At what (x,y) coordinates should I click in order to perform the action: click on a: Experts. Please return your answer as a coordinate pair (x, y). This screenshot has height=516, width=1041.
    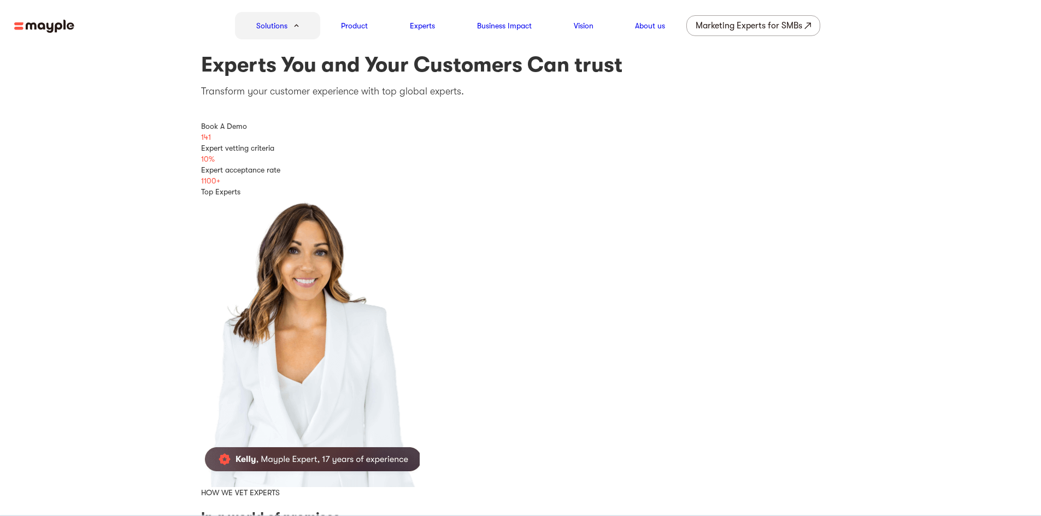
    Looking at the image, I should click on (422, 26).